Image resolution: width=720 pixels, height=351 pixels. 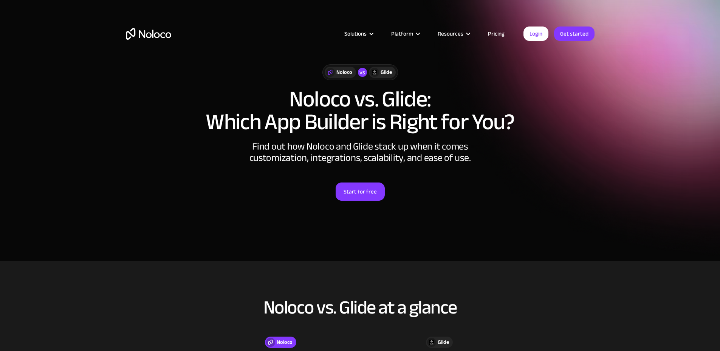 I want to click on a: Get started, so click(x=574, y=34).